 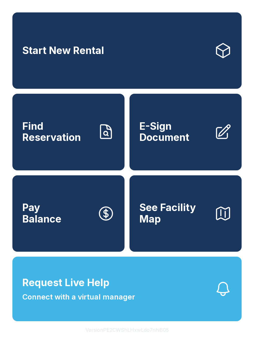 What do you see at coordinates (63, 51) in the screenshot?
I see `span: Start New Rental` at bounding box center [63, 51].